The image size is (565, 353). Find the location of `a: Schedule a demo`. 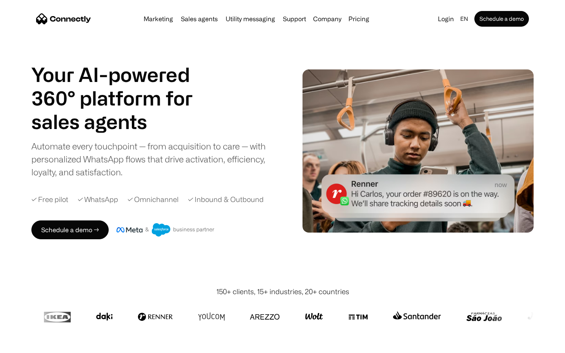

a: Schedule a demo is located at coordinates (502, 19).